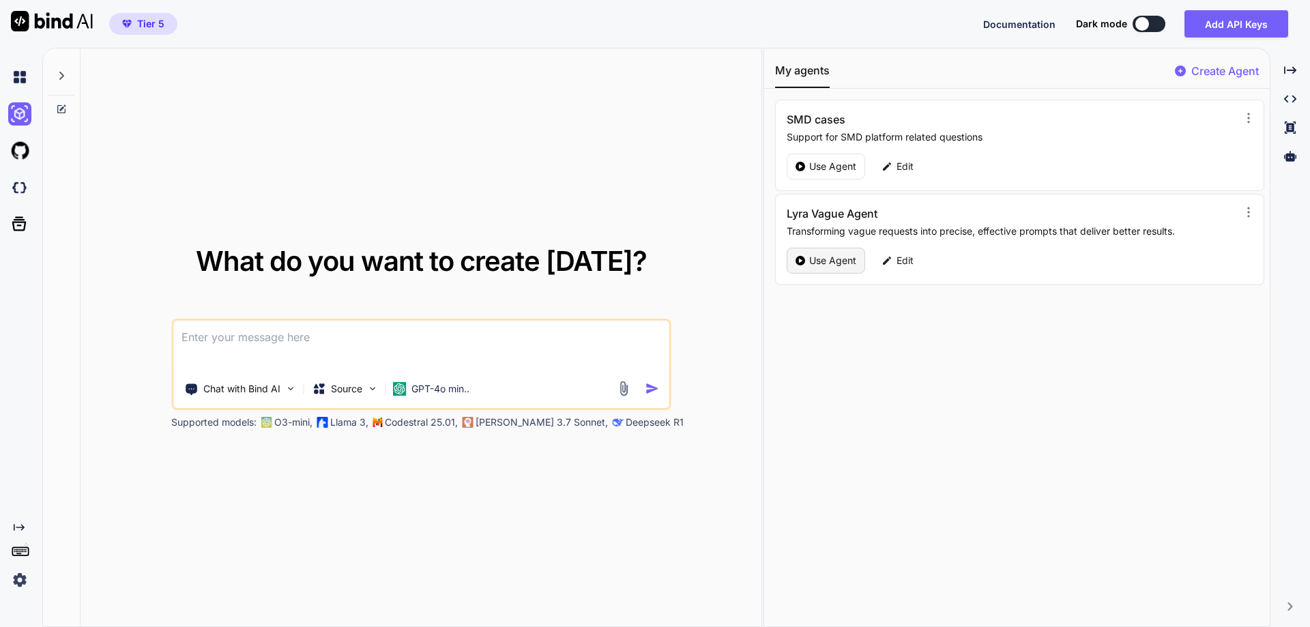  Describe the element at coordinates (151, 24) in the screenshot. I see `span: Tier 5` at that location.